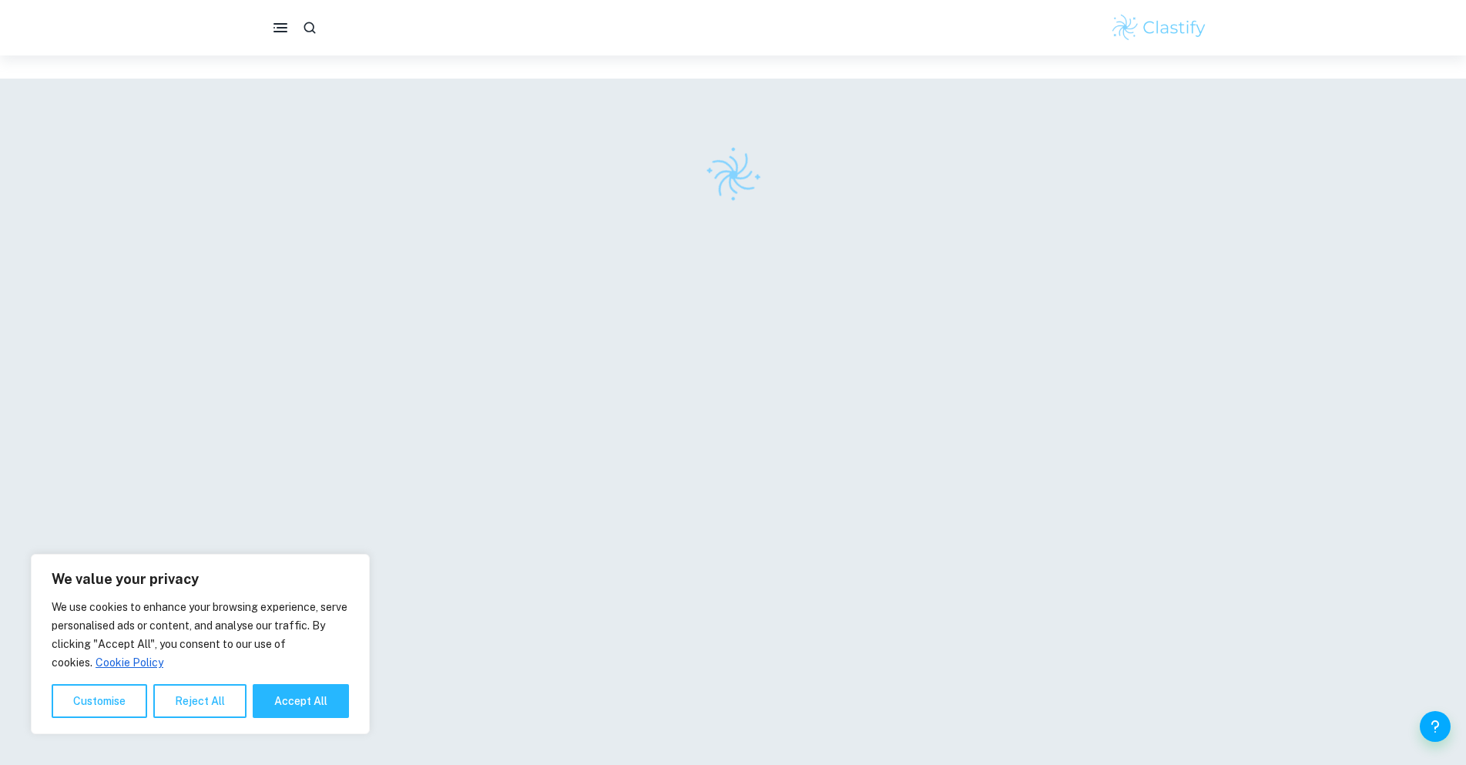  What do you see at coordinates (129, 663) in the screenshot?
I see `a: Cookie Policy` at bounding box center [129, 663].